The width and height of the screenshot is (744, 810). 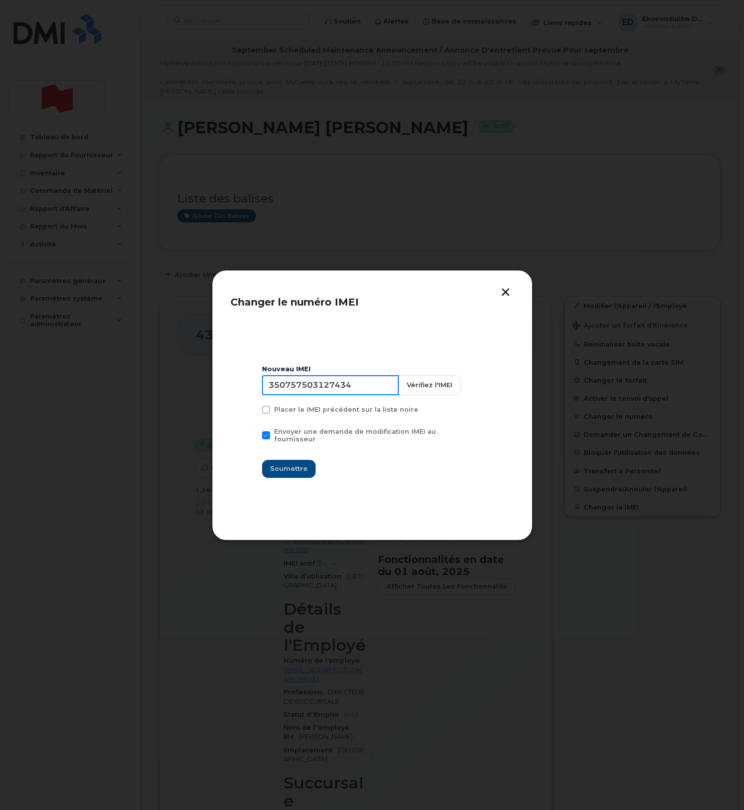 I want to click on span: Envoyer une demande de modification IMEI au fournisseur, so click(x=355, y=435).